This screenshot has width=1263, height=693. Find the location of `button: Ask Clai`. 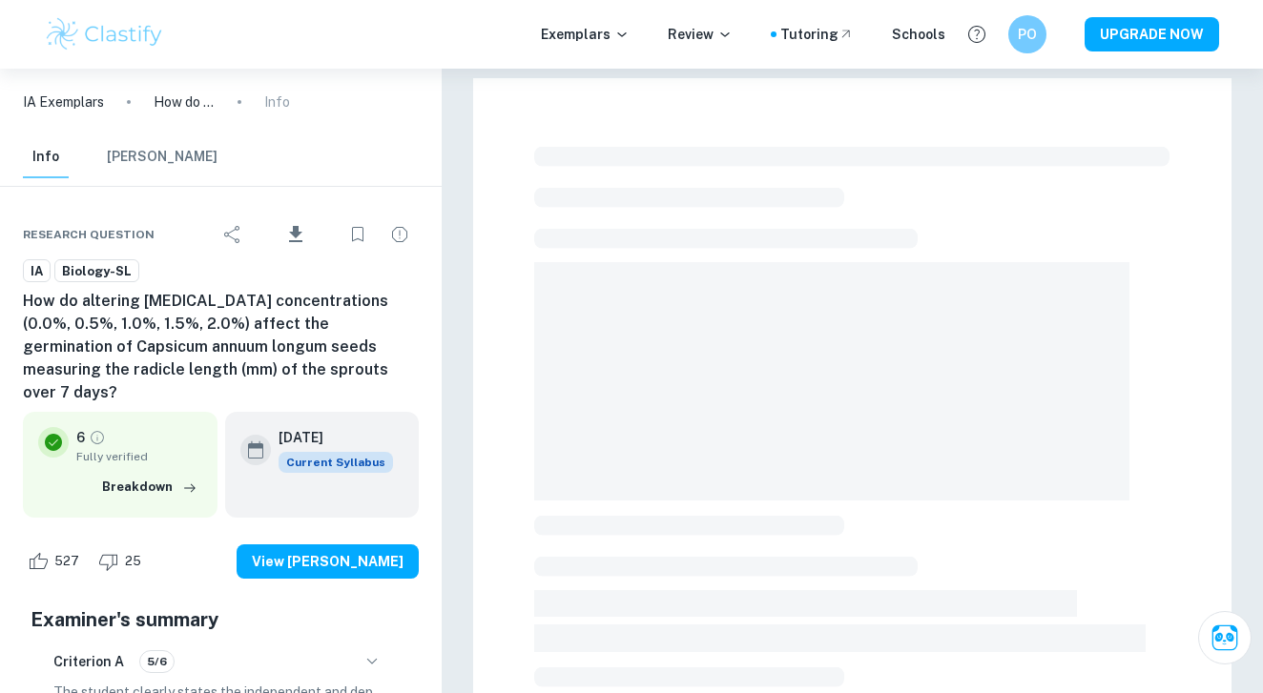

button: Ask Clai is located at coordinates (1224, 638).